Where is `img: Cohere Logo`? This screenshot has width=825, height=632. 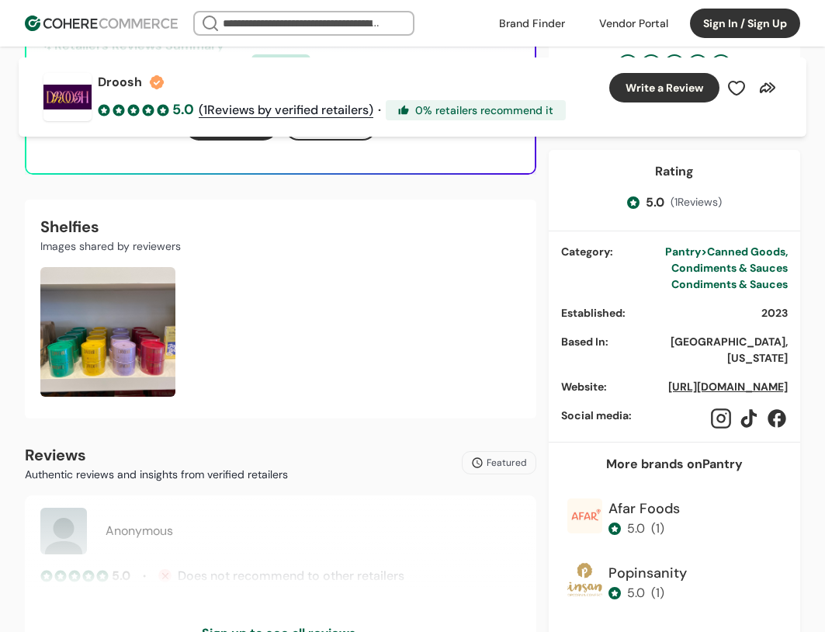 img: Cohere Logo is located at coordinates (101, 23).